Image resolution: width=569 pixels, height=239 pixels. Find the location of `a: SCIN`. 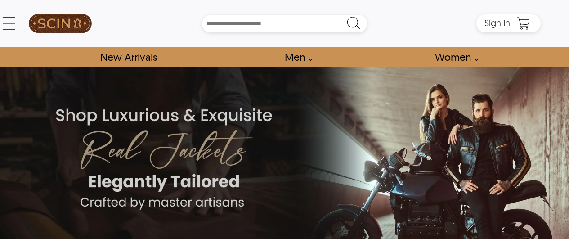

a: SCIN is located at coordinates (60, 23).